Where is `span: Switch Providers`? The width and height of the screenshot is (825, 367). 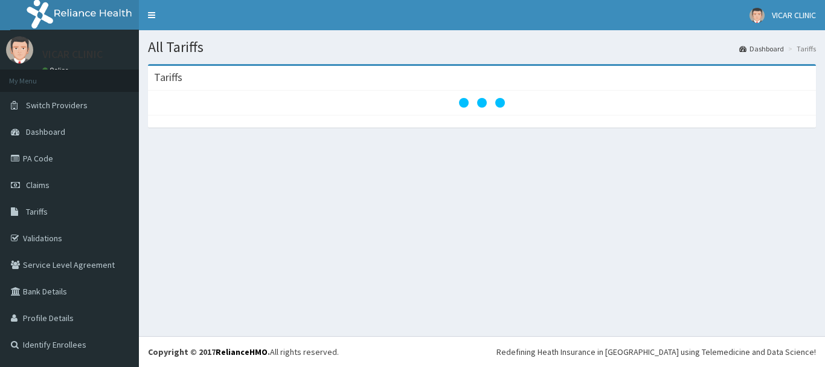 span: Switch Providers is located at coordinates (57, 105).